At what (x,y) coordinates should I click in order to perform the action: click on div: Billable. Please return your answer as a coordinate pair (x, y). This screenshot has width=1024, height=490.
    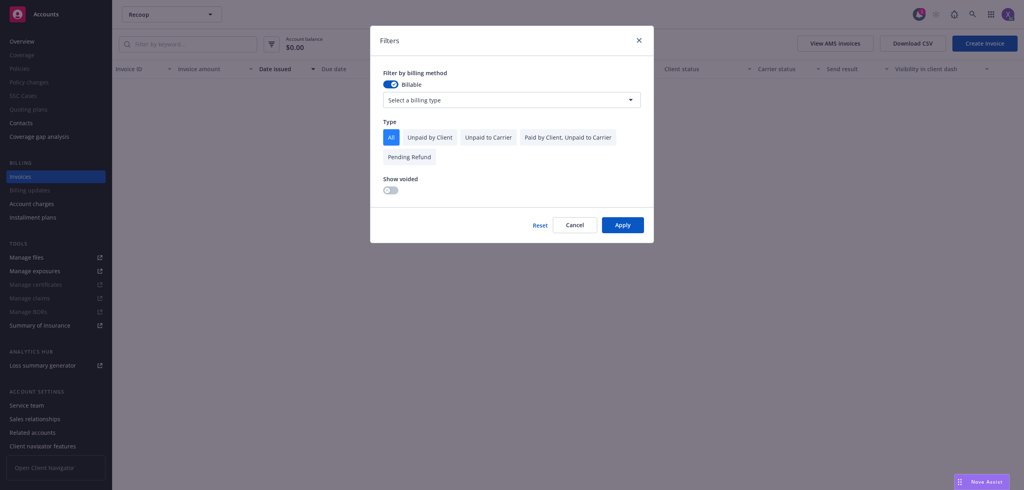
    Looking at the image, I should click on (512, 84).